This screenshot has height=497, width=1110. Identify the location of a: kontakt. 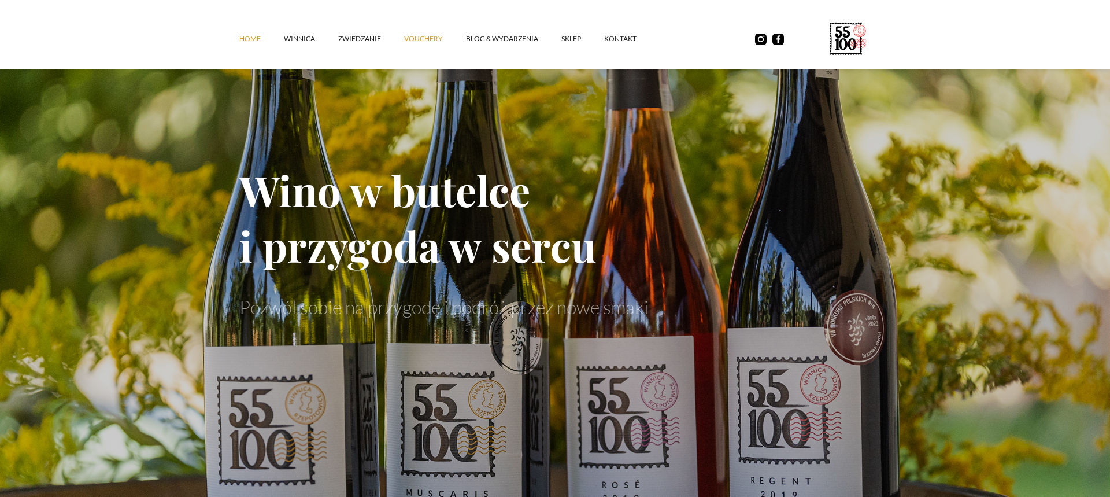
(632, 39).